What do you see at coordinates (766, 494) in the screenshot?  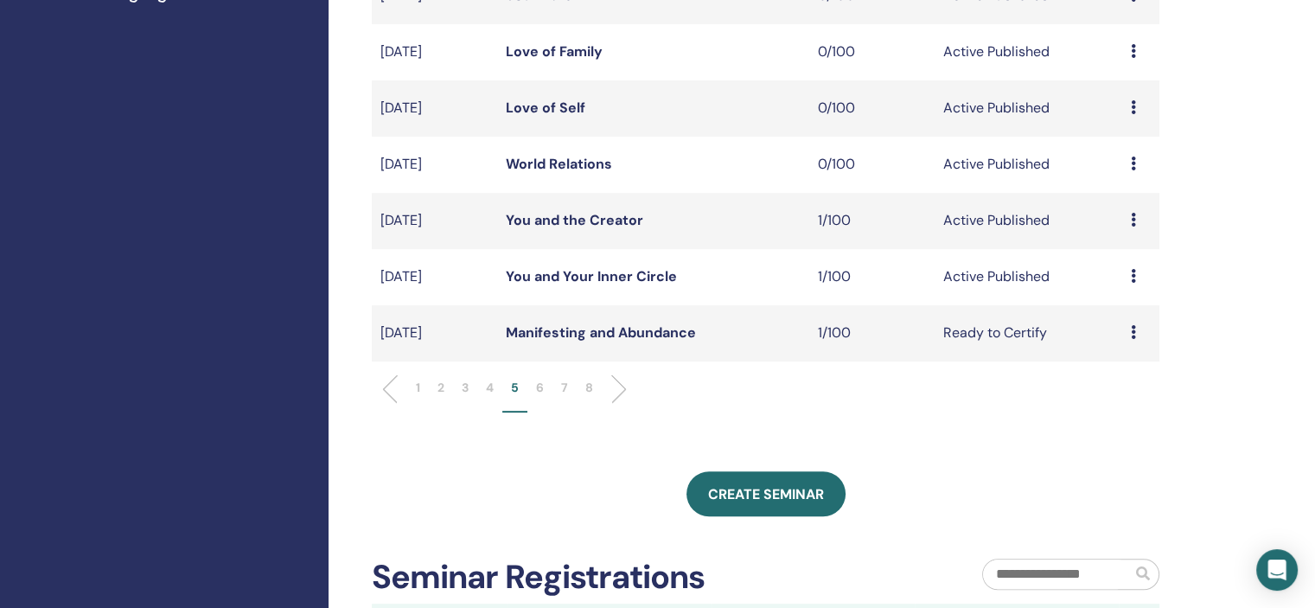 I see `a: Create seminar` at bounding box center [766, 494].